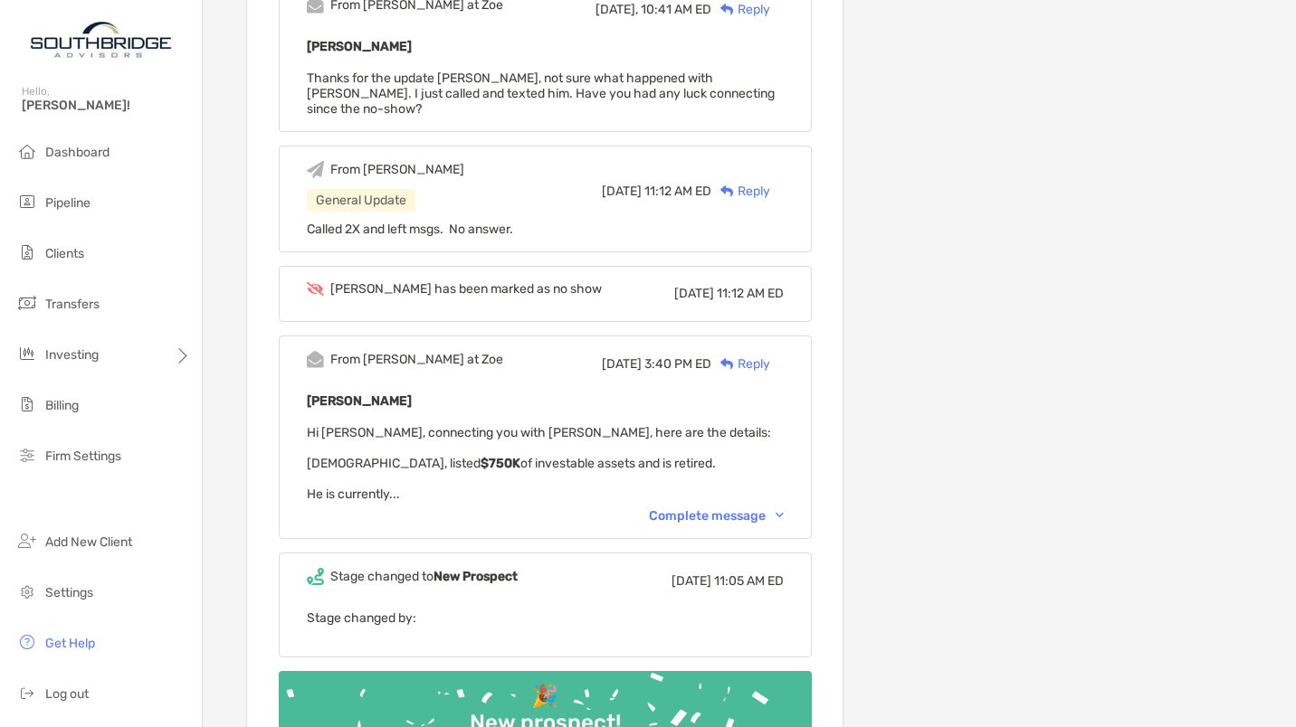 This screenshot has width=1296, height=727. I want to click on img: clients icon, so click(27, 252).